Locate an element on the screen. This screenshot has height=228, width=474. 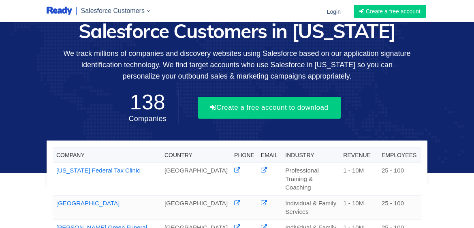
span: Companies is located at coordinates (147, 119).